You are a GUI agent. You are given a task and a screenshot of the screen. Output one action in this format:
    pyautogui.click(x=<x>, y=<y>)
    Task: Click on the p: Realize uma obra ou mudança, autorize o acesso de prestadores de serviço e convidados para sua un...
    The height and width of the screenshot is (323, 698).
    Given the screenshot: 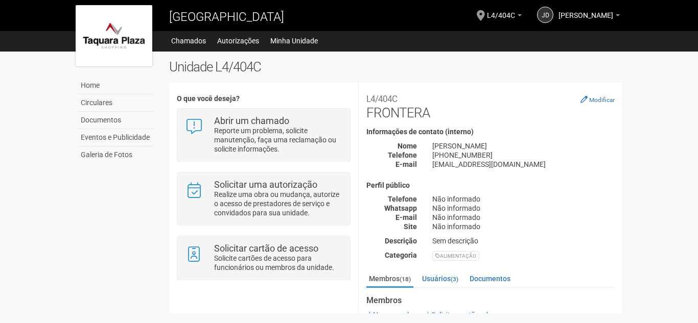 What is the action you would take?
    pyautogui.click(x=278, y=204)
    